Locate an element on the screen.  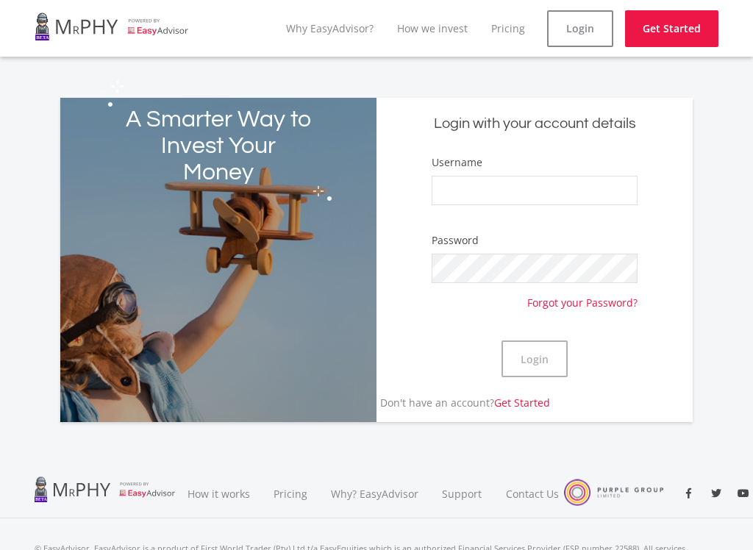
a: Contact Us is located at coordinates (533, 494).